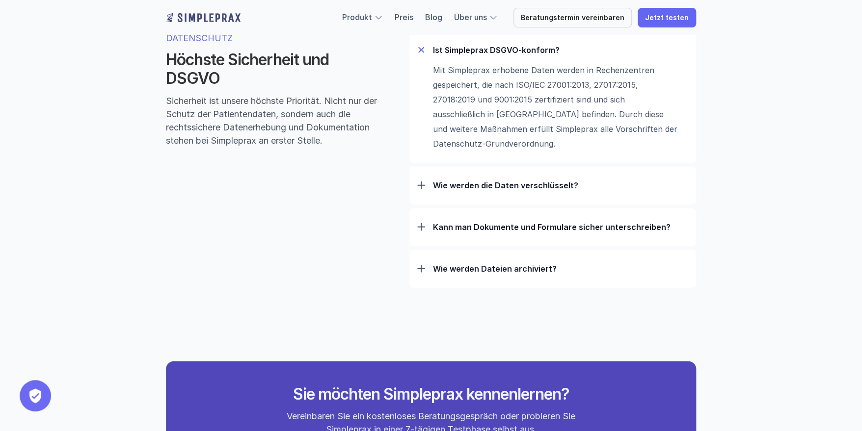 The image size is (862, 431). I want to click on p: Mit Simpleprax erhobene Daten werden in Rechenzentren gespeichert, die nach ISO/IEC 27001:2013, 2..., so click(556, 107).